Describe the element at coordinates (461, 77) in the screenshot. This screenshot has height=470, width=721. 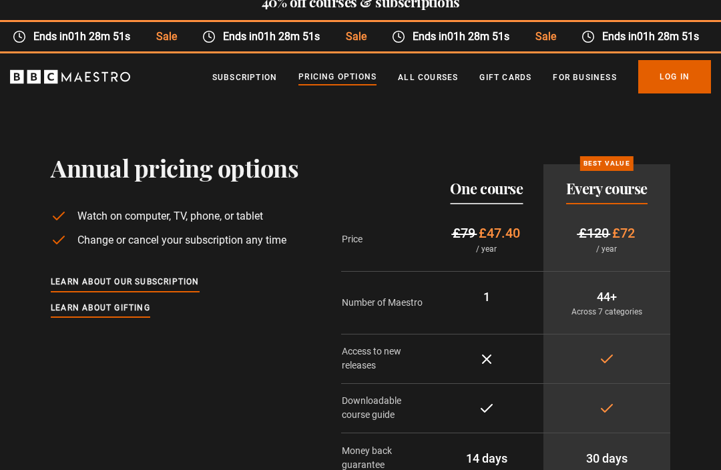
I see `nav: Primary` at that location.